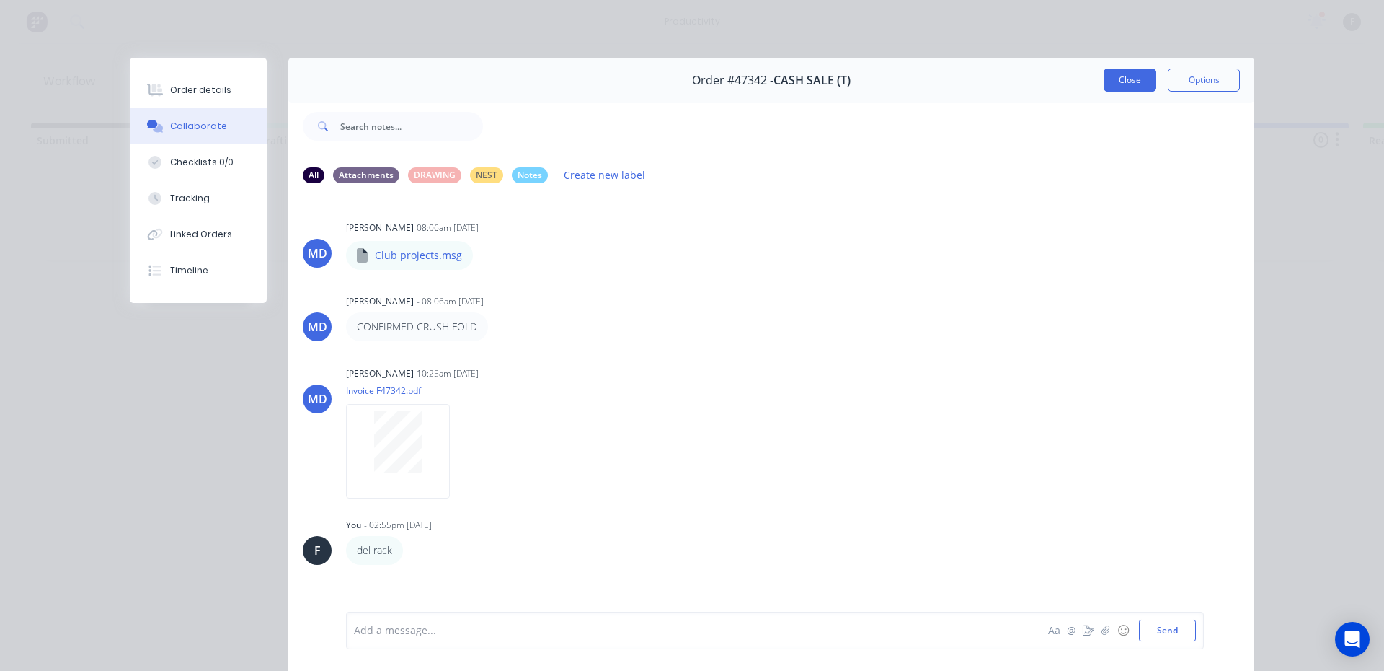  What do you see at coordinates (198, 234) in the screenshot?
I see `button: Linked Orders` at bounding box center [198, 234].